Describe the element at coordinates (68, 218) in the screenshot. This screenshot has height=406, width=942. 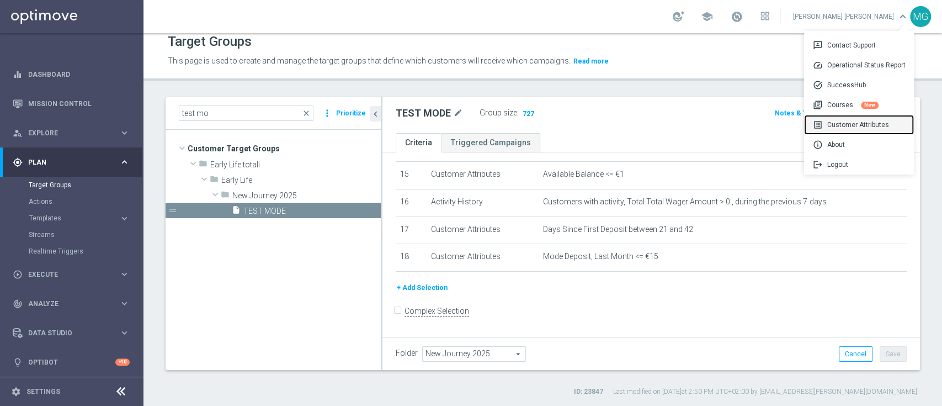
I see `span: Templates` at that location.